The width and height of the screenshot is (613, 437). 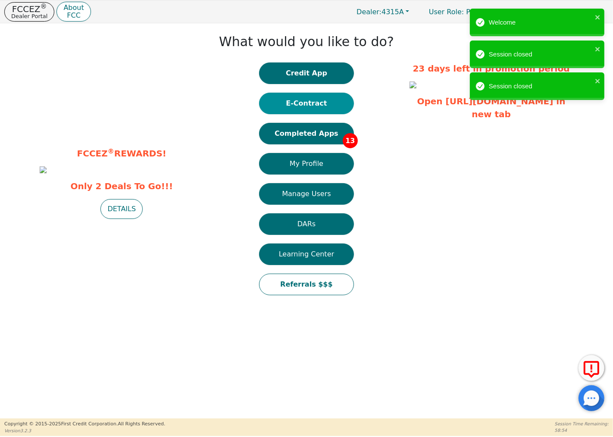 What do you see at coordinates (307, 164) in the screenshot?
I see `button: My Profile` at bounding box center [307, 164].